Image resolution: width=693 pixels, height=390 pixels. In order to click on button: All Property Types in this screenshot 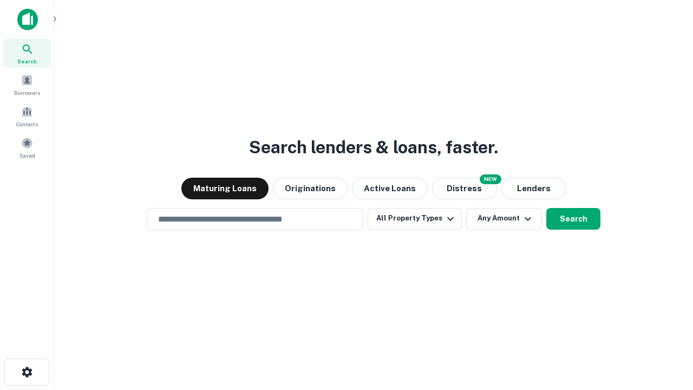, I will do `click(415, 219)`.